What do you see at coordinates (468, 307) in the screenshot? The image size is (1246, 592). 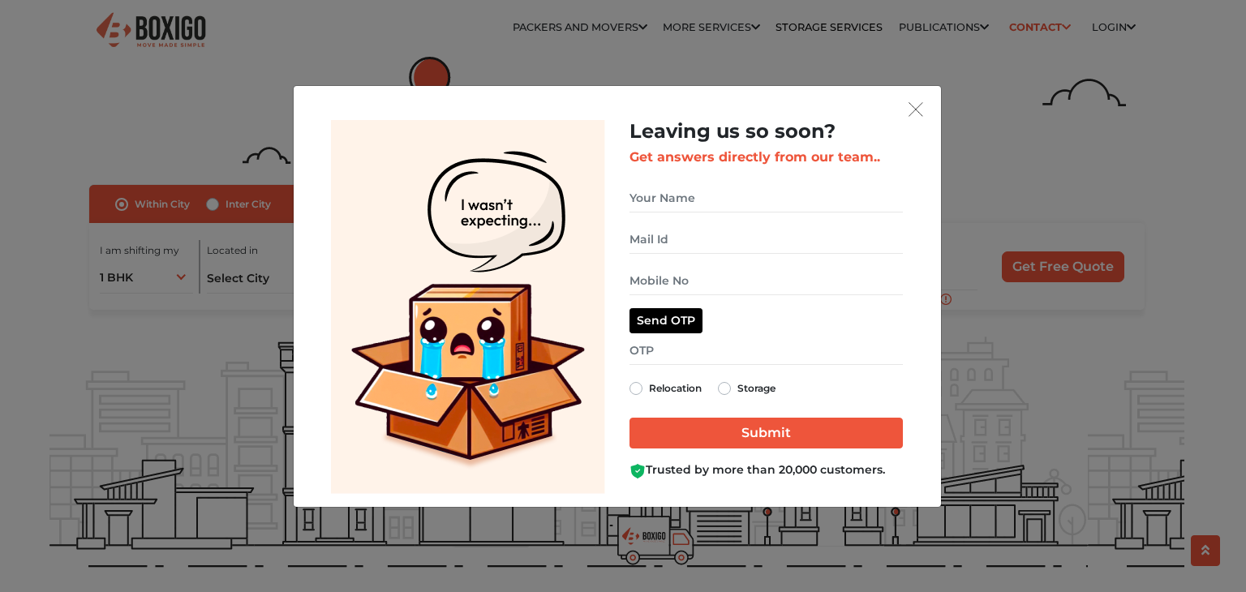 I see `img: Lead Welcome Image` at bounding box center [468, 307].